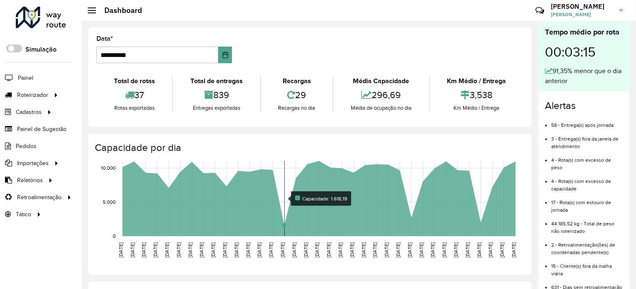 Image resolution: width=636 pixels, height=289 pixels. Describe the element at coordinates (587, 224) in the screenshot. I see `li: 44.185,52 kg - Total de peso não roteirizado` at that location.